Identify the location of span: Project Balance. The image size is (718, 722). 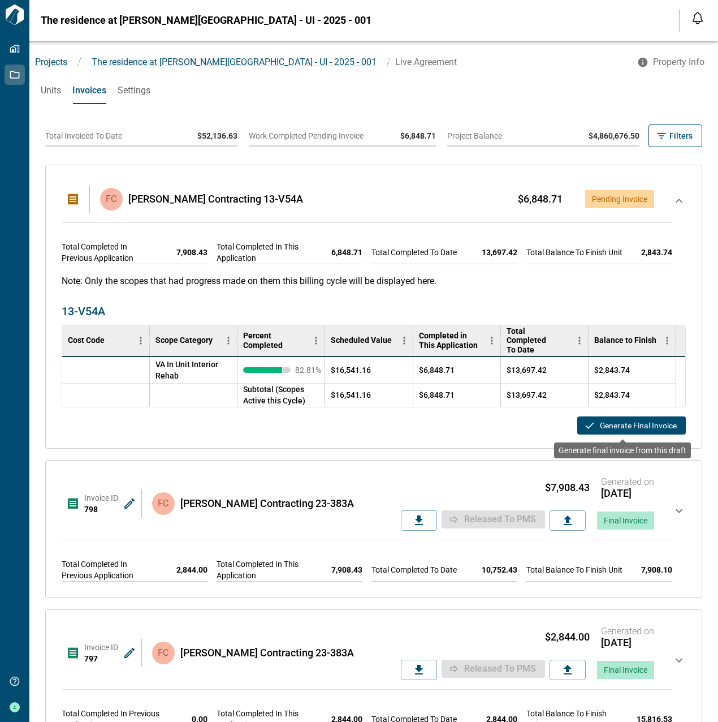
(475, 136).